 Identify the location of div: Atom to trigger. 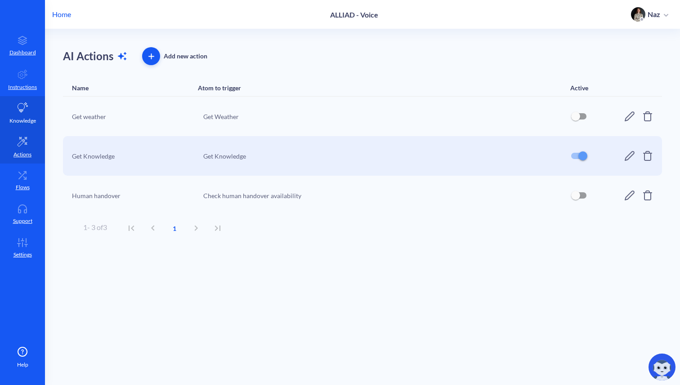
(219, 88).